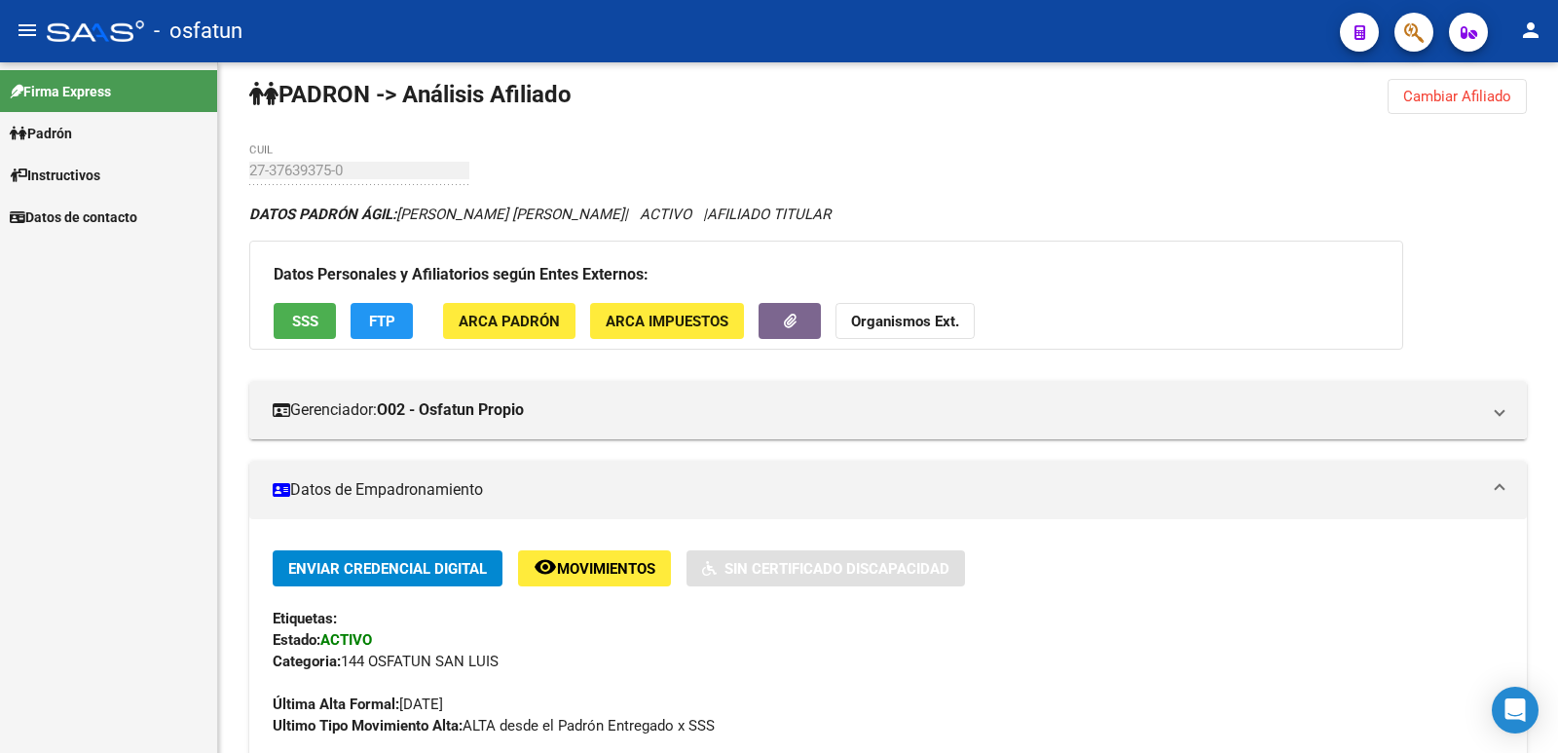 This screenshot has width=1558, height=753. What do you see at coordinates (367, 725) in the screenshot?
I see `strong: Ultimo Tipo Movimiento Alta:` at bounding box center [367, 725].